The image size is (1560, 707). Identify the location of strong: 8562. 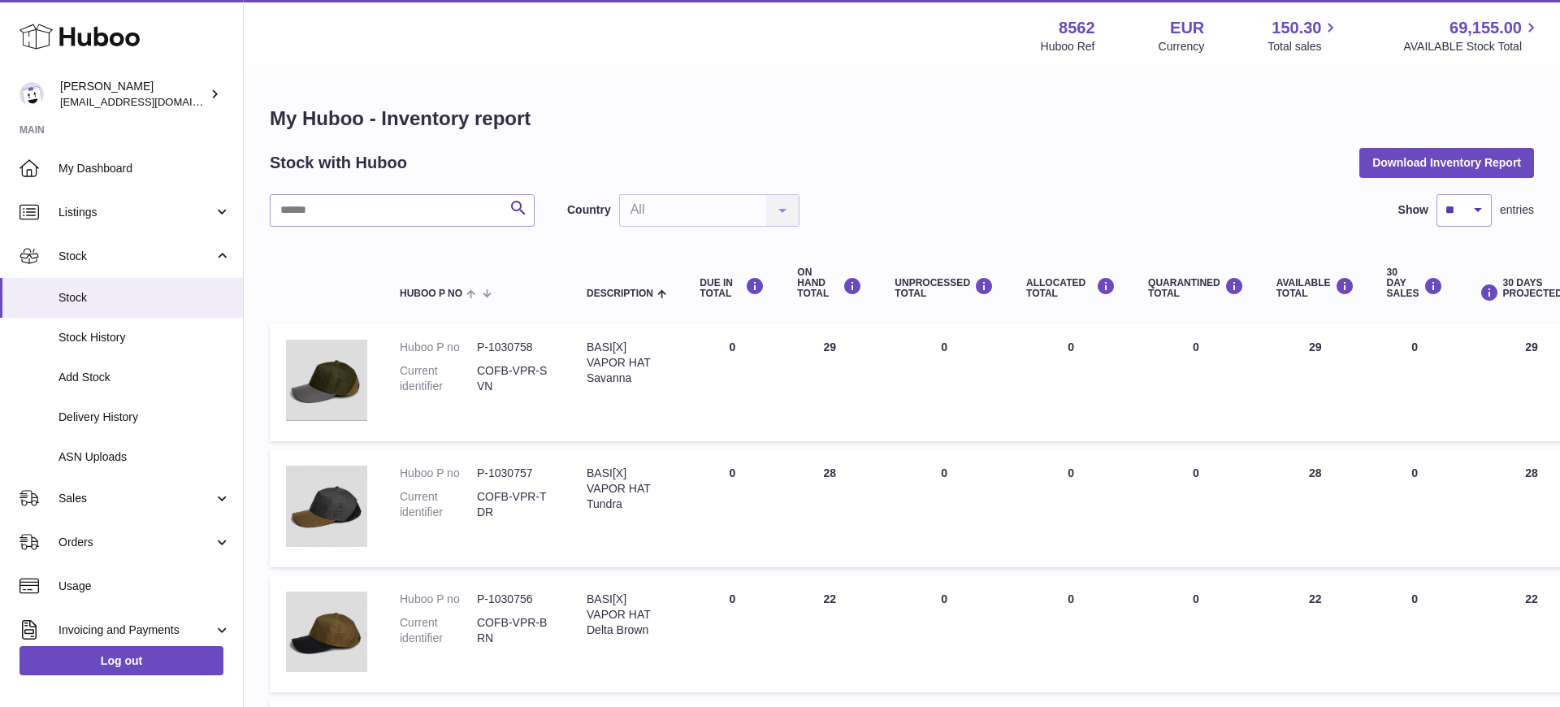
(1077, 28).